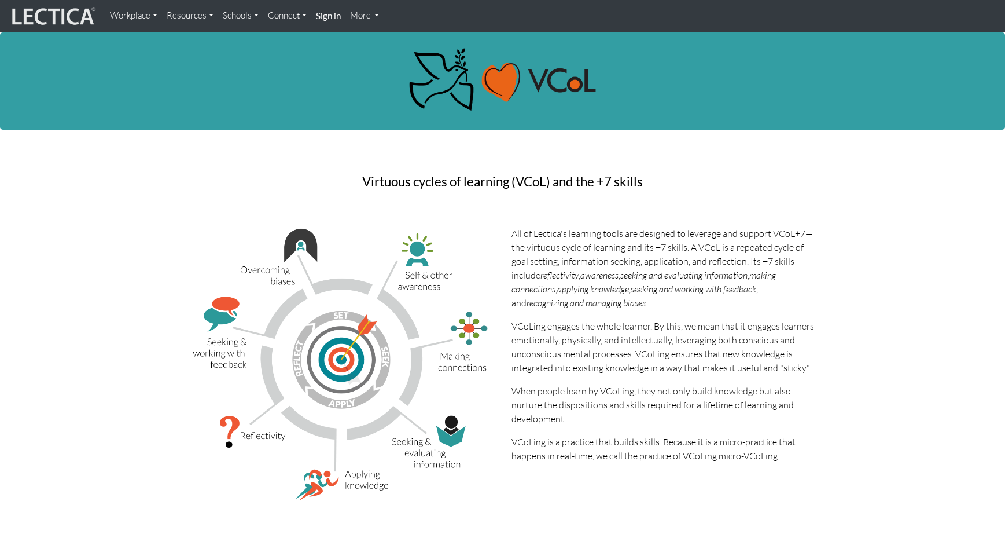 This screenshot has width=1005, height=556. What do you see at coordinates (586, 303) in the screenshot?
I see `i: recognizing and managing biases` at bounding box center [586, 303].